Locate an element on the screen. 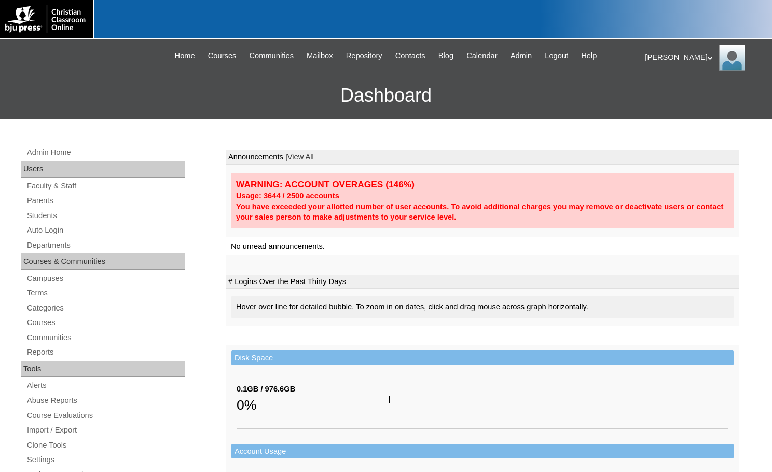  td: Account Usage is located at coordinates (482, 451).